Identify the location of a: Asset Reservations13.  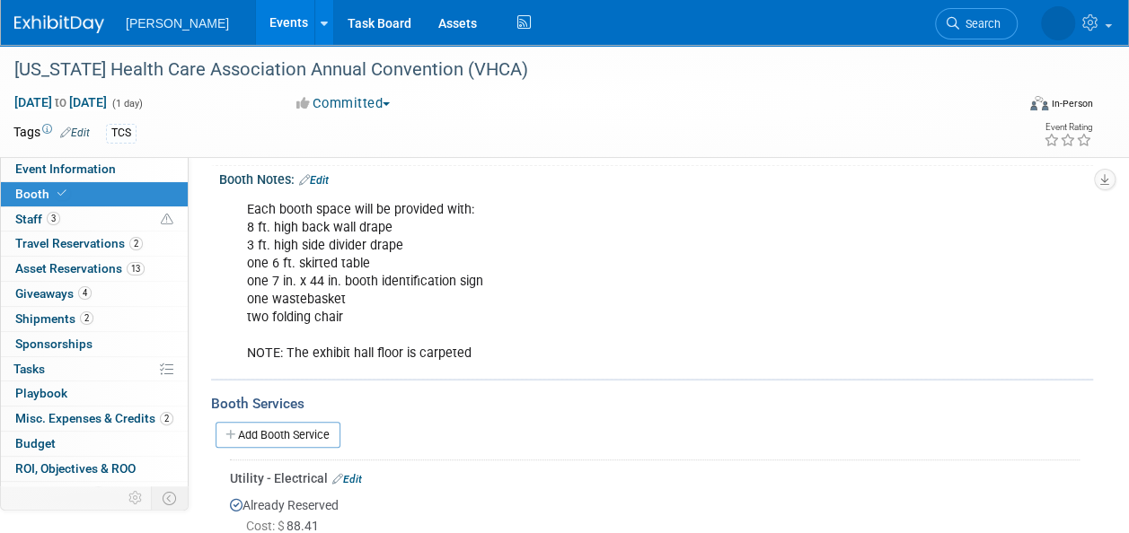
(94, 268).